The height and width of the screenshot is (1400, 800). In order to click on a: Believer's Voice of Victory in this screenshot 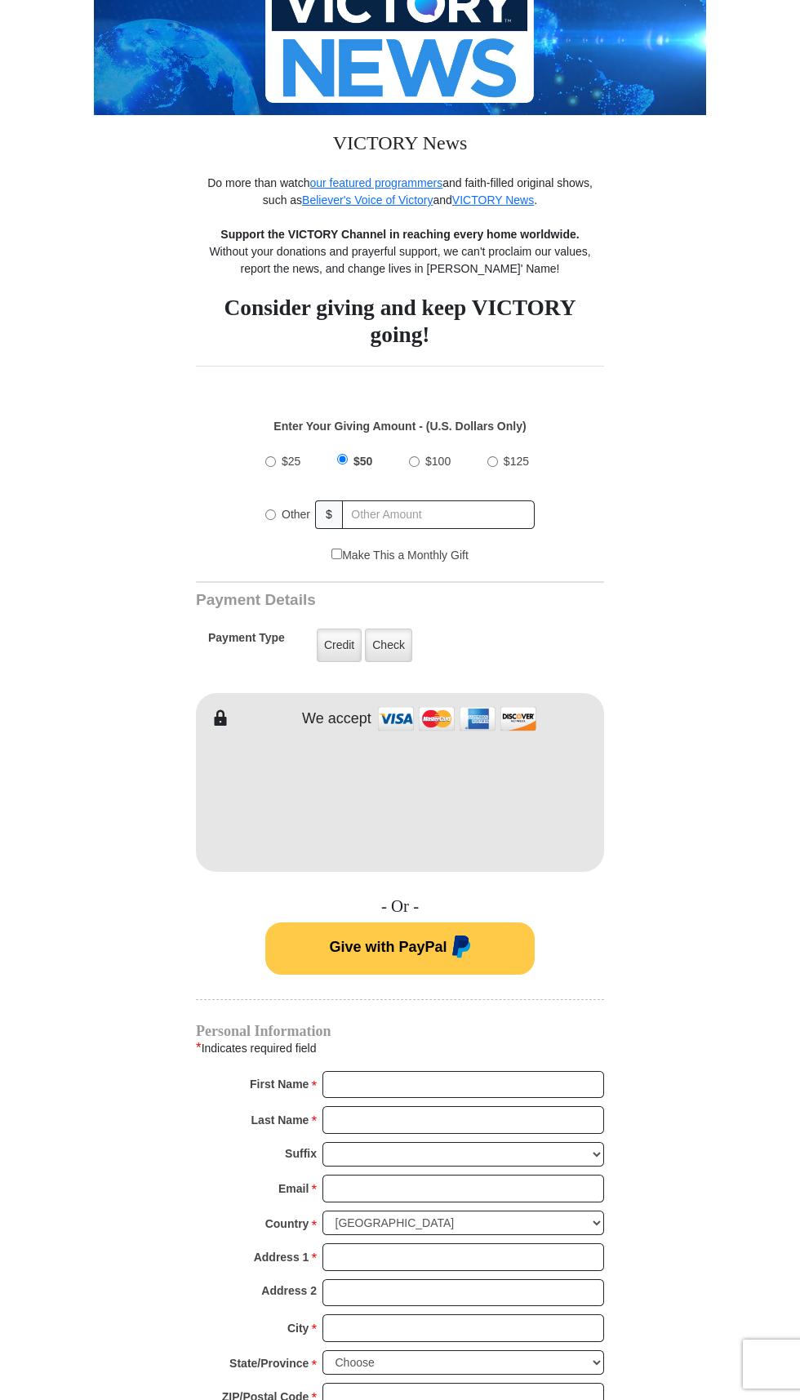, I will do `click(367, 200)`.